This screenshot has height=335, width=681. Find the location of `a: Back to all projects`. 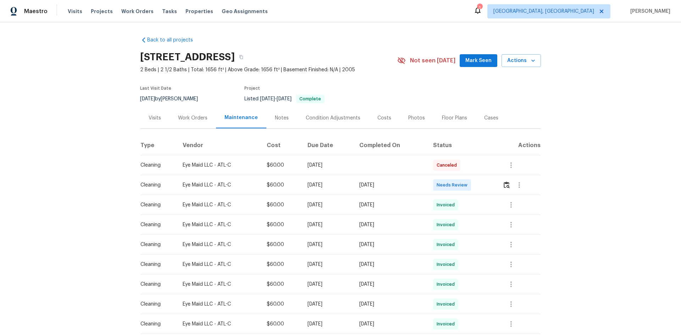

a: Back to all projects is located at coordinates (174, 40).